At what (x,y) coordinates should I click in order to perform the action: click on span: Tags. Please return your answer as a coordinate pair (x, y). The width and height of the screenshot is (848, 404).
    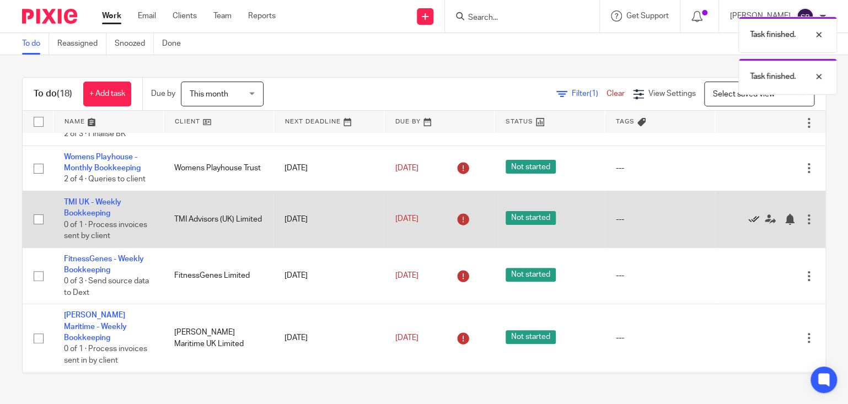
    Looking at the image, I should click on (625, 121).